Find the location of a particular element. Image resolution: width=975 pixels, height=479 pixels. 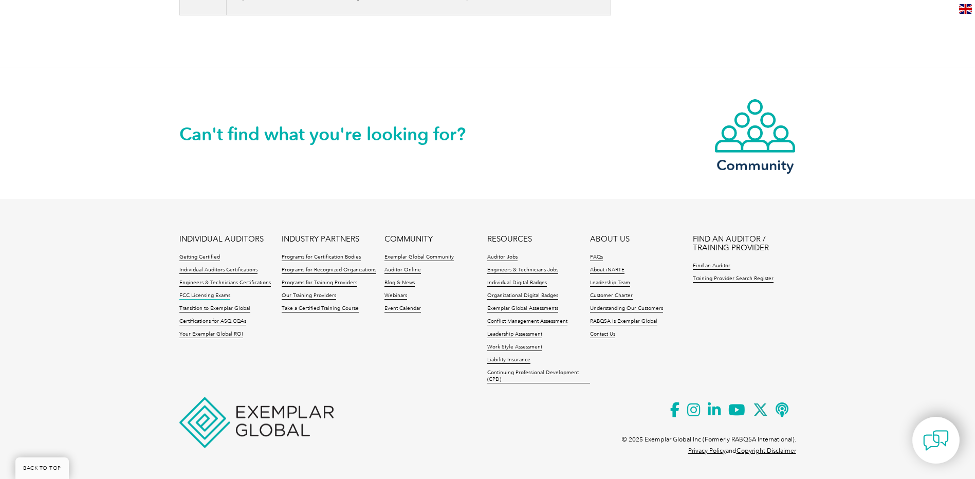

img: en is located at coordinates (965, 9).